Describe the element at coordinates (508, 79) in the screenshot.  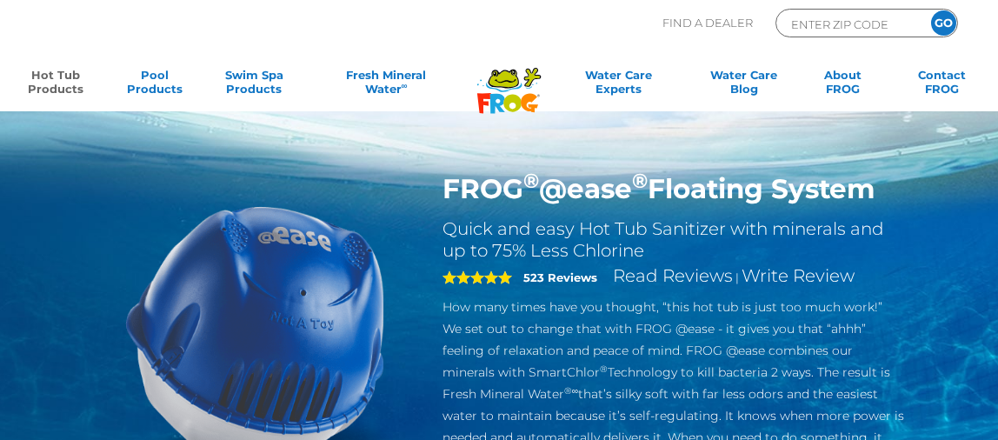
I see `img: Frog Products Logo` at that location.